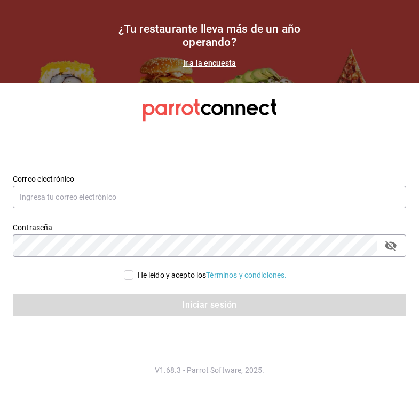 This screenshot has height=407, width=419. I want to click on h1: ¿Tu restaurante lleva más de un año operando?, so click(210, 36).